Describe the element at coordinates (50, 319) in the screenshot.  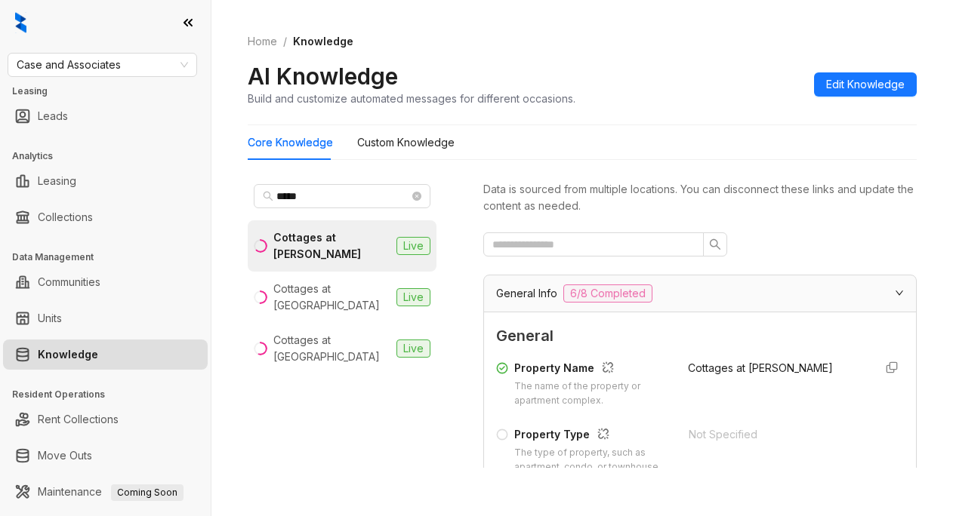
I see `a: Units` at that location.